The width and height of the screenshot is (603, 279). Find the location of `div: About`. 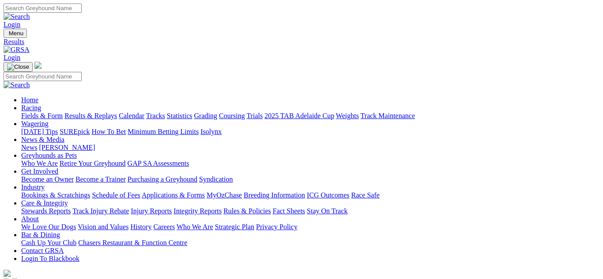

div: About is located at coordinates (310, 227).